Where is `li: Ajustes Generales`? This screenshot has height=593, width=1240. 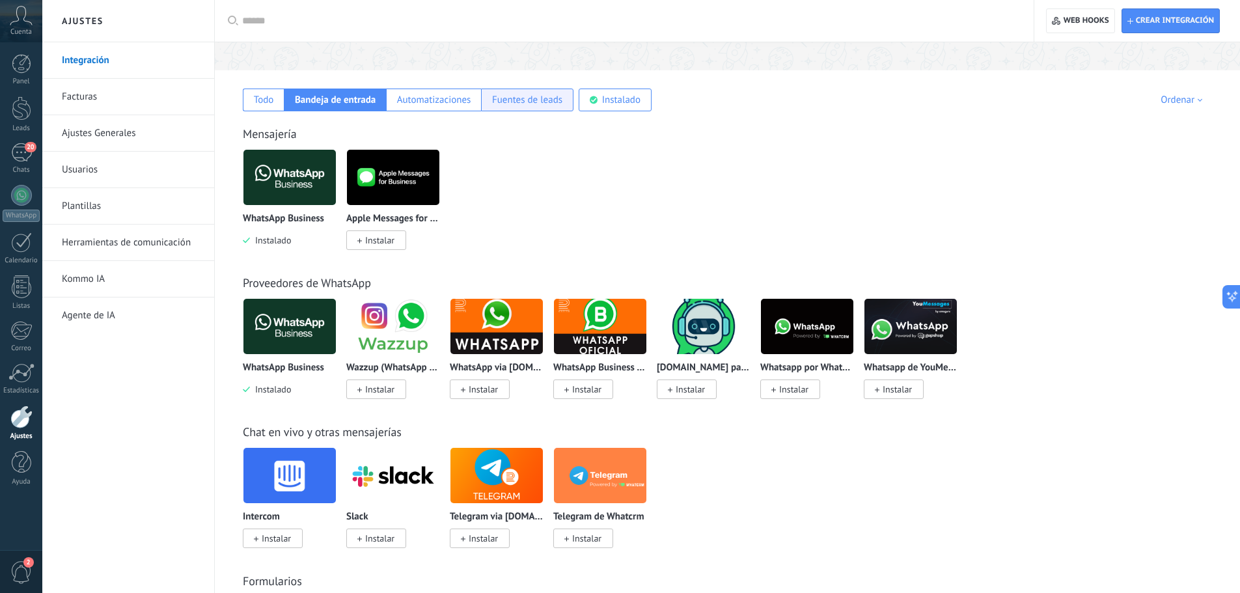 li: Ajustes Generales is located at coordinates (128, 133).